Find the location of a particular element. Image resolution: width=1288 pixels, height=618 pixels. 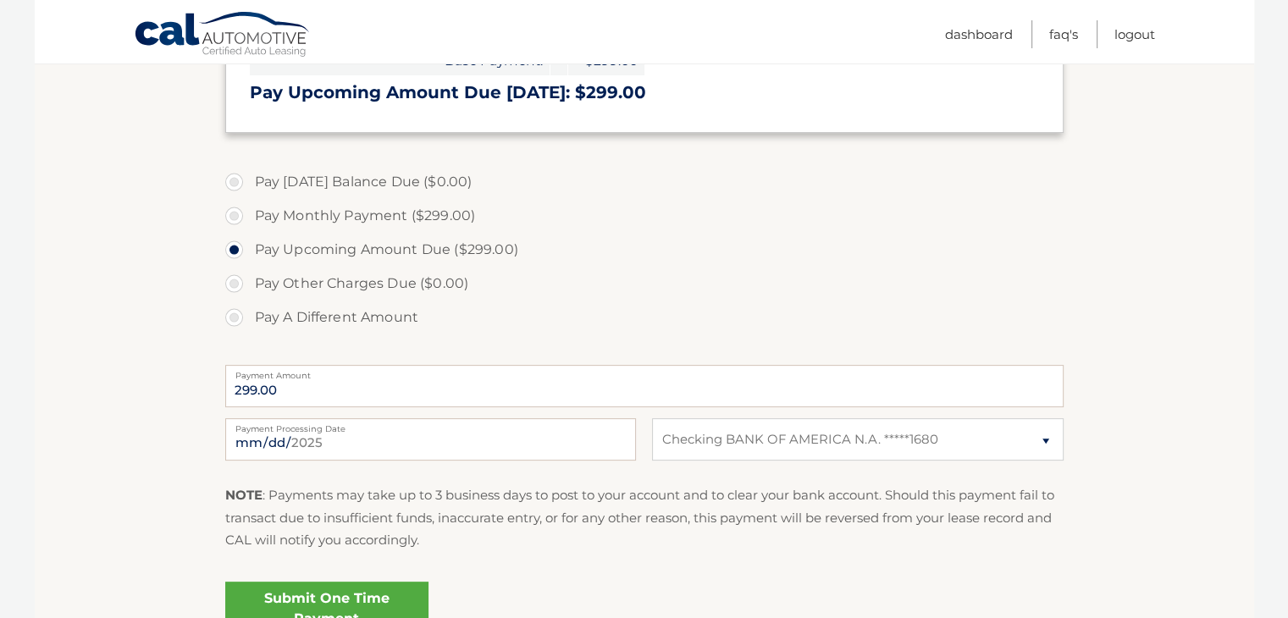

label: Payment Processing Date is located at coordinates (430, 425).